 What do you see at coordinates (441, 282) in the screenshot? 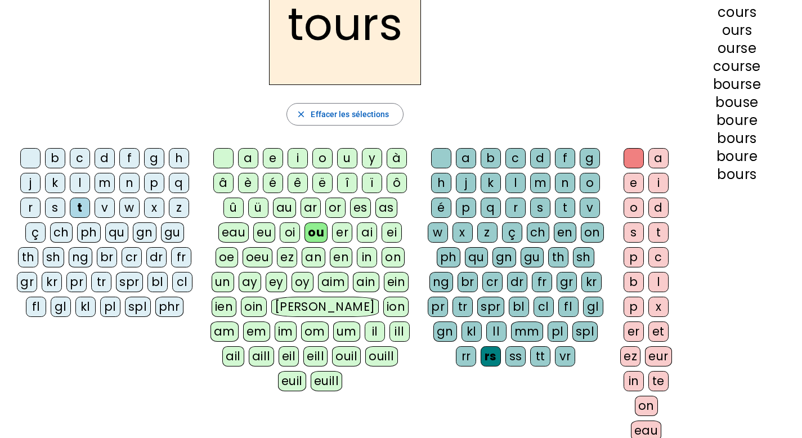
I see `div: ng` at bounding box center [441, 282].